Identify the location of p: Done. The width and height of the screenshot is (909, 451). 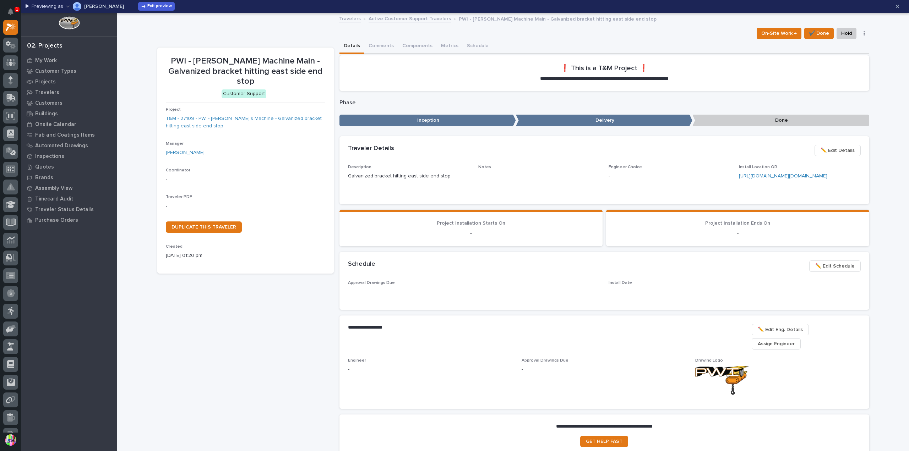
(780, 120).